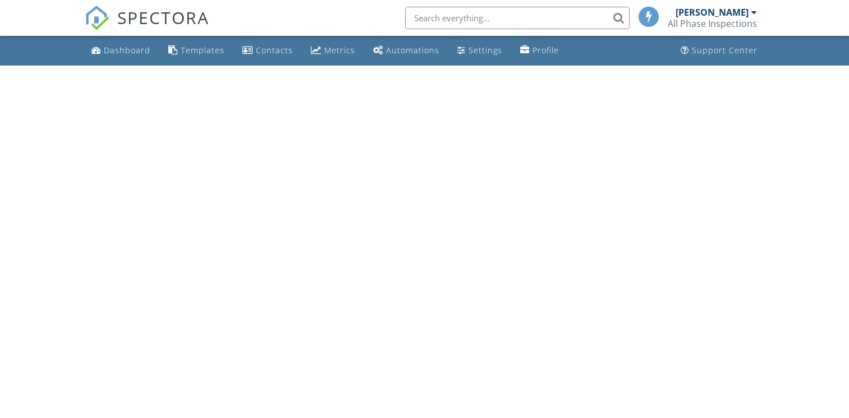  I want to click on a: Automations (Basic), so click(406, 50).